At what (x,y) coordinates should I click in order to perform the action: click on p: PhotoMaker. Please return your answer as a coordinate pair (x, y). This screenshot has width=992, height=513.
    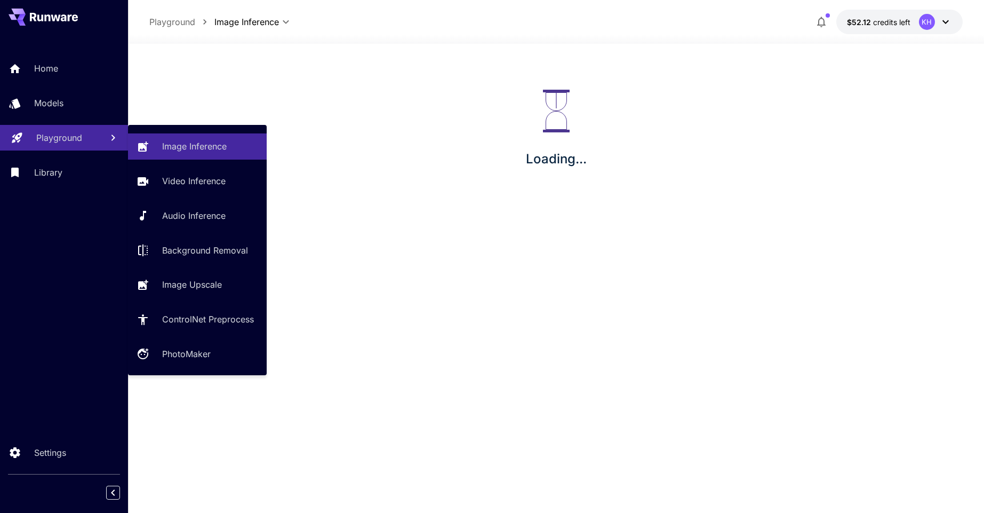
    Looking at the image, I should click on (186, 354).